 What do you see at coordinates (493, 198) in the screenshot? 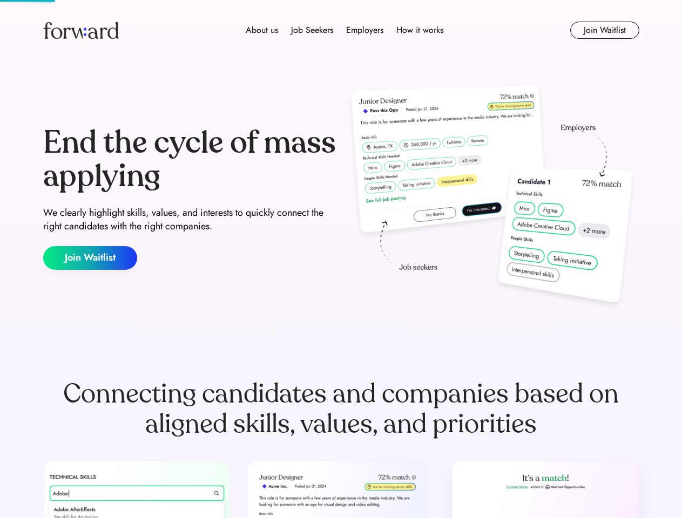
I see `img: hero-image.png` at bounding box center [493, 198].